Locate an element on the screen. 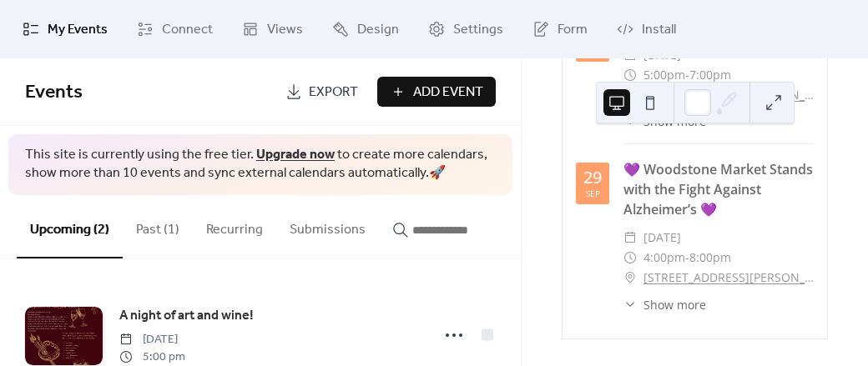  button: Submissions is located at coordinates (327, 226).